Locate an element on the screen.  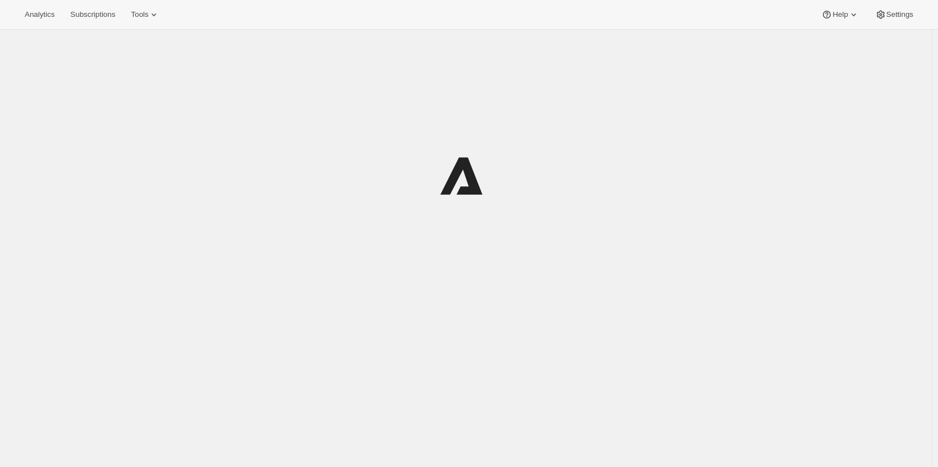
button: Help is located at coordinates (840, 15).